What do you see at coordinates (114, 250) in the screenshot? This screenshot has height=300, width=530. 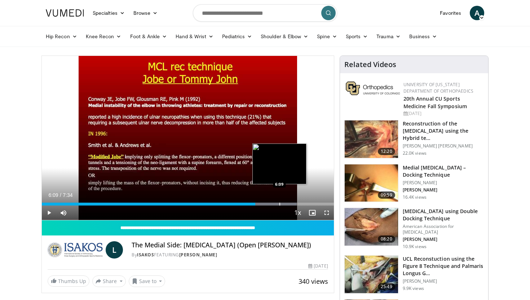 I see `span: L` at bounding box center [114, 250].